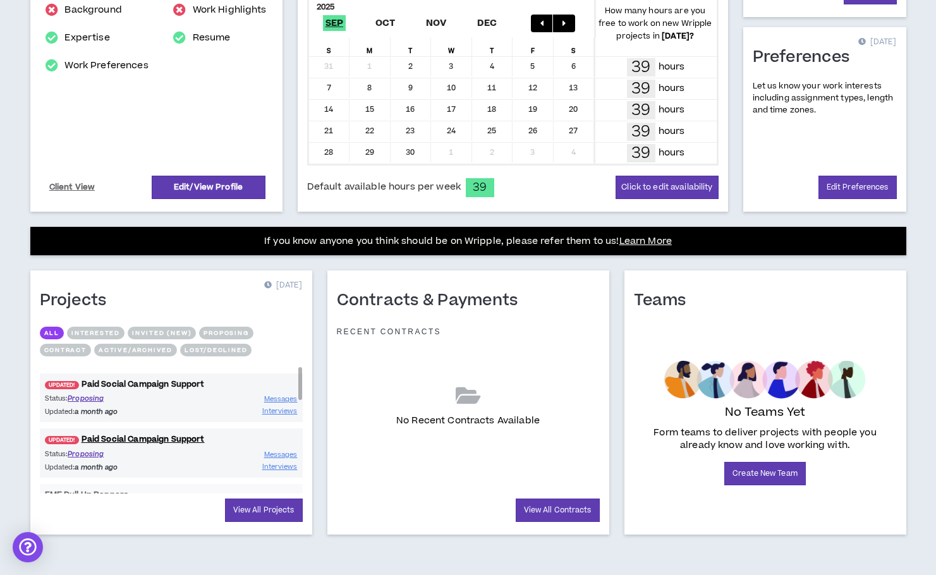 Image resolution: width=936 pixels, height=575 pixels. I want to click on div: Open Intercom Messenger, so click(28, 547).